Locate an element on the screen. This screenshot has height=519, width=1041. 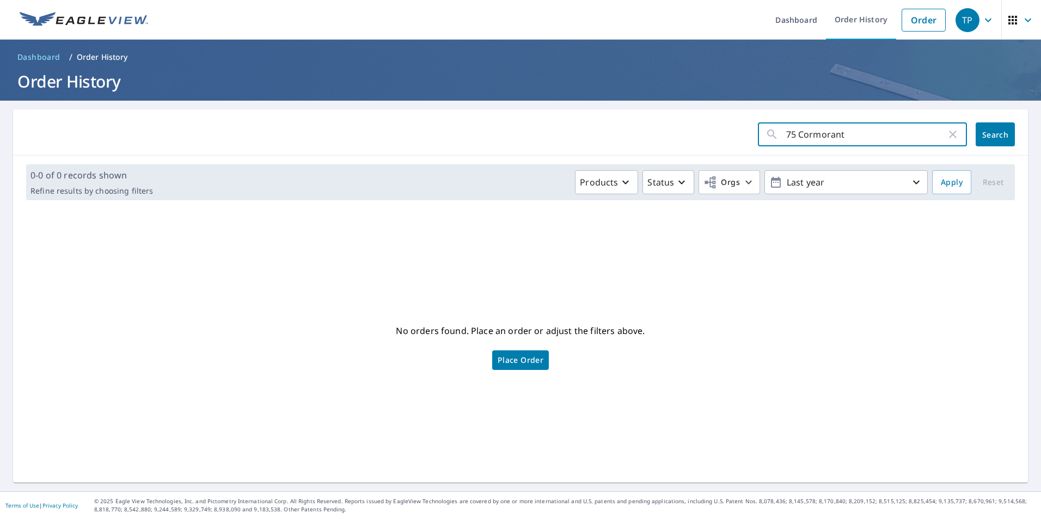
button: Status is located at coordinates (668, 182).